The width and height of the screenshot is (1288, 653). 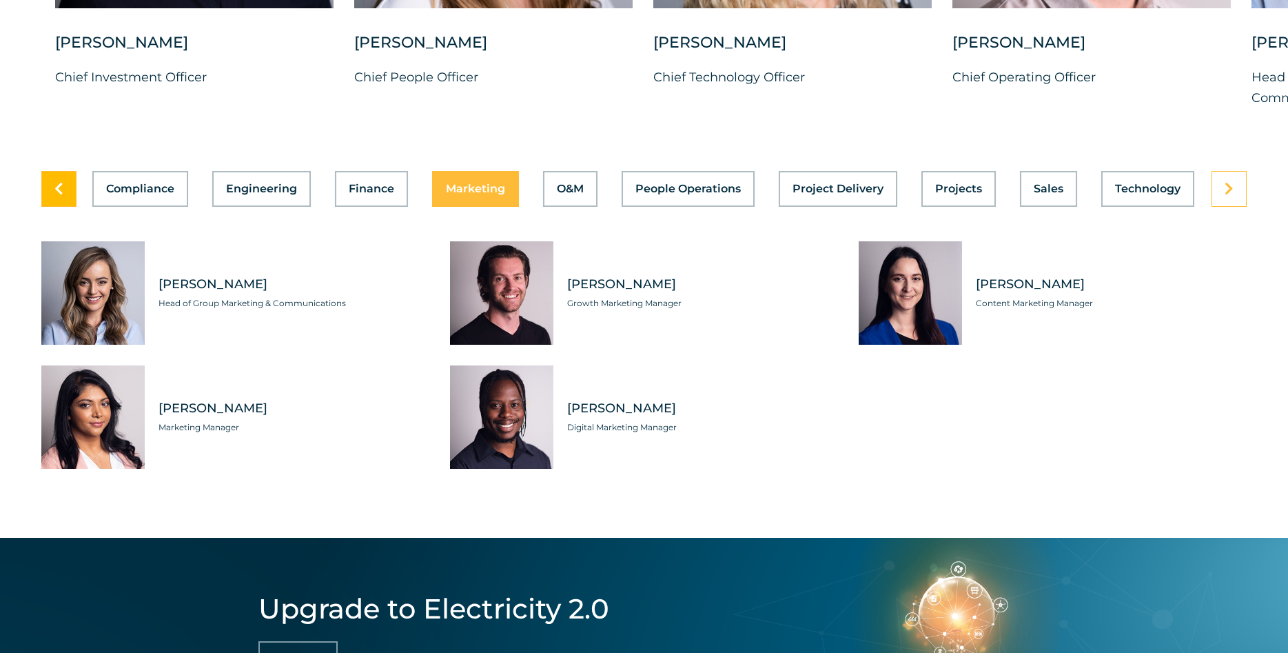 What do you see at coordinates (261, 189) in the screenshot?
I see `span: Engineering` at bounding box center [261, 189].